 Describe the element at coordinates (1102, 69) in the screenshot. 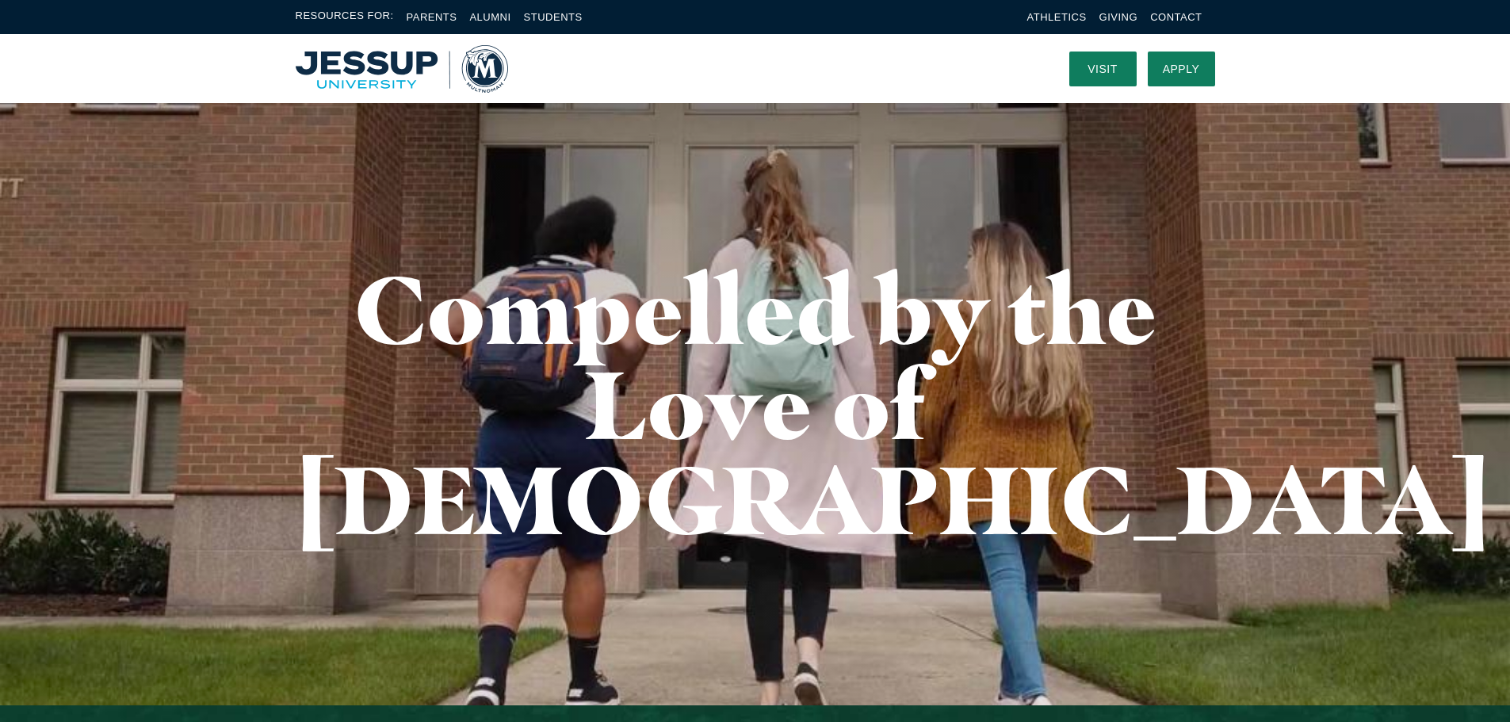

I see `a: Visit` at that location.